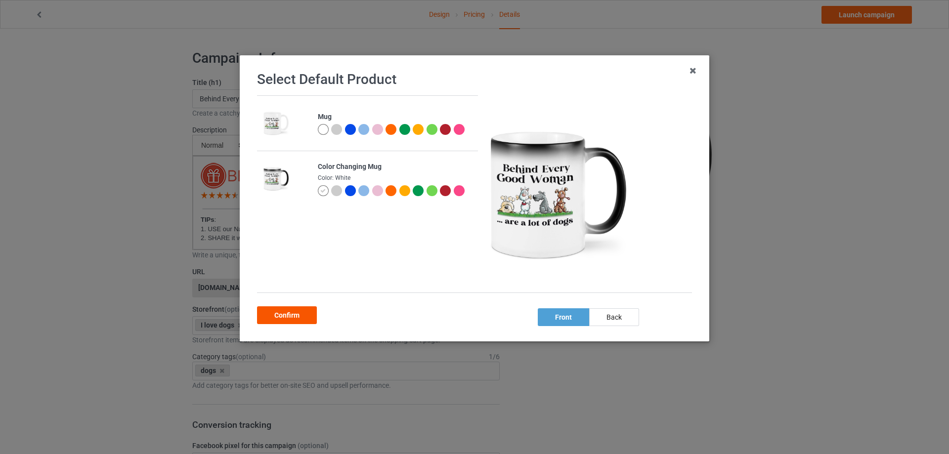  What do you see at coordinates (287, 315) in the screenshot?
I see `div: Confirm` at bounding box center [287, 315].